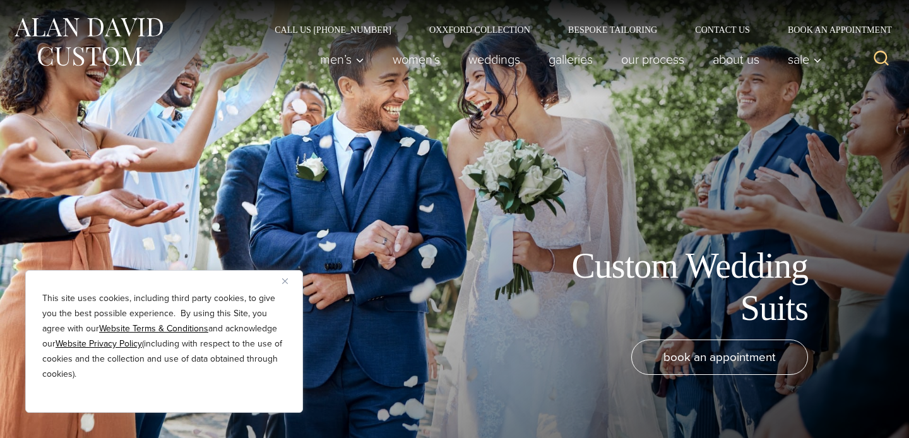 This screenshot has width=909, height=438. Describe the element at coordinates (666, 287) in the screenshot. I see `h1: Custom Wedding Suits` at that location.